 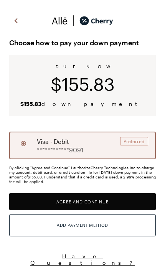 What do you see at coordinates (83, 175) in the screenshot?
I see `div: By clicking "Agree and Continue" I authorize Cherry Technologies Inc. to charge my account, debit...` at bounding box center [83, 175].